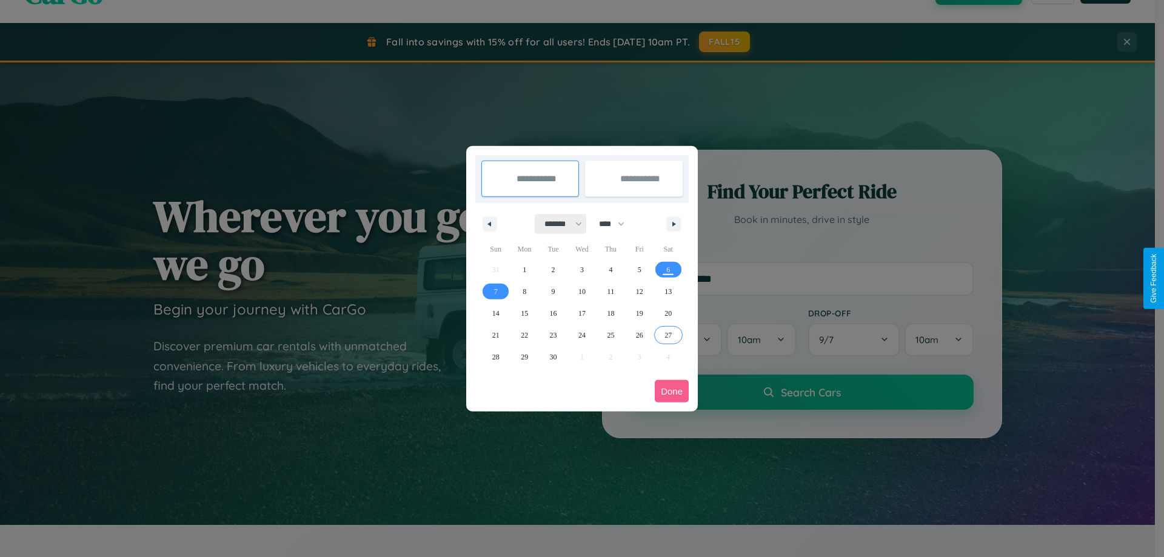 The image size is (1164, 557). Describe the element at coordinates (554, 270) in the screenshot. I see `span: 2` at that location.